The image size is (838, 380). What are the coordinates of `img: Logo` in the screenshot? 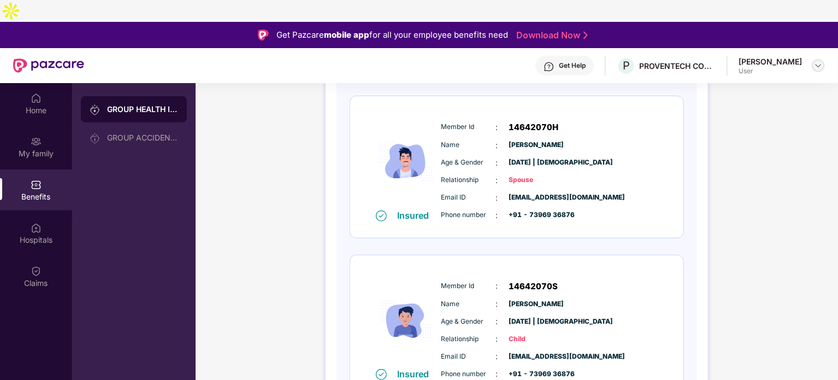 It's located at (263, 35).